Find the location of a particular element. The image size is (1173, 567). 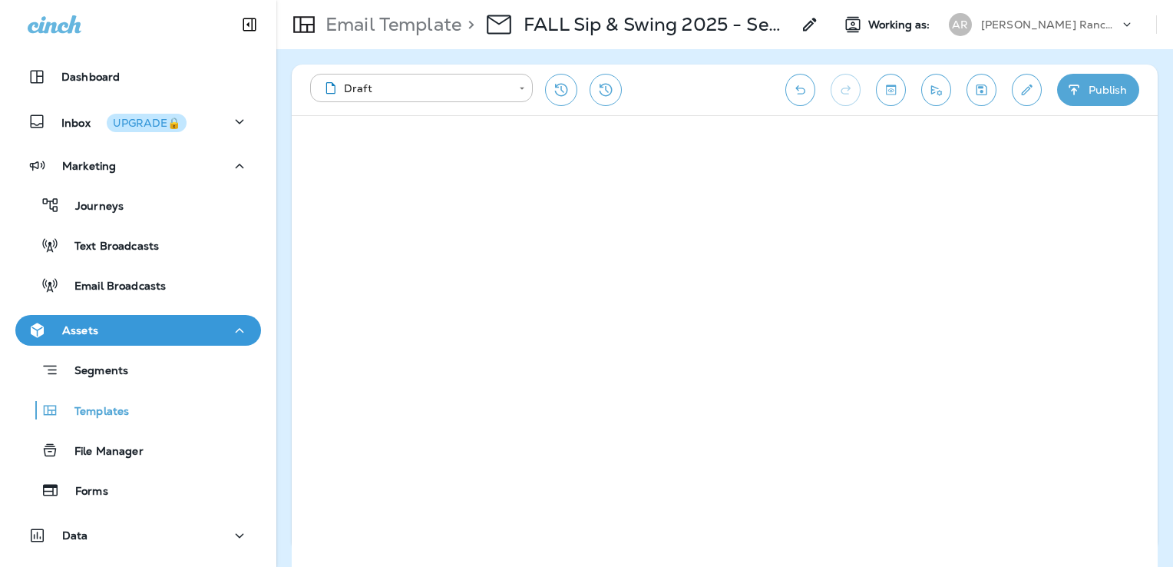

p: Segments is located at coordinates (94, 372).